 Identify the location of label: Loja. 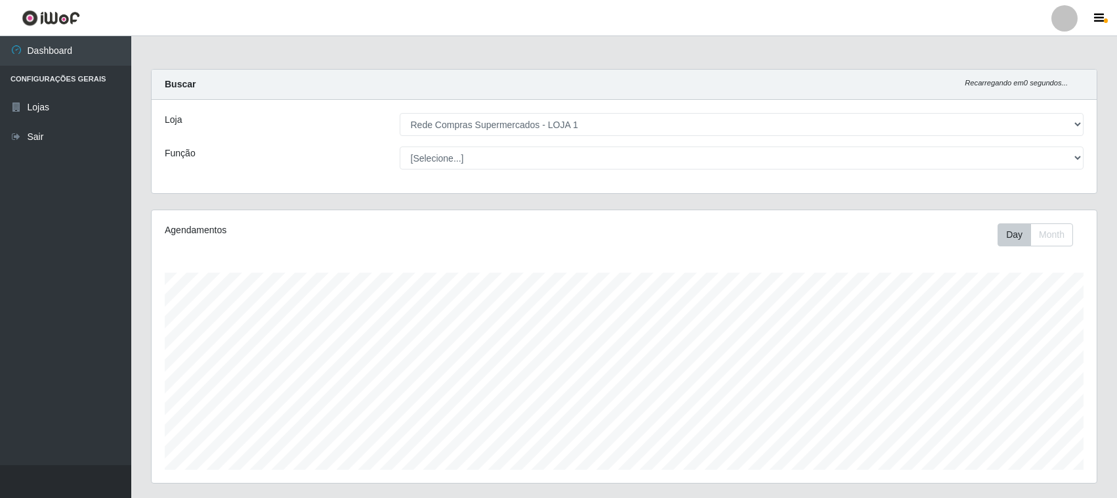
(173, 119).